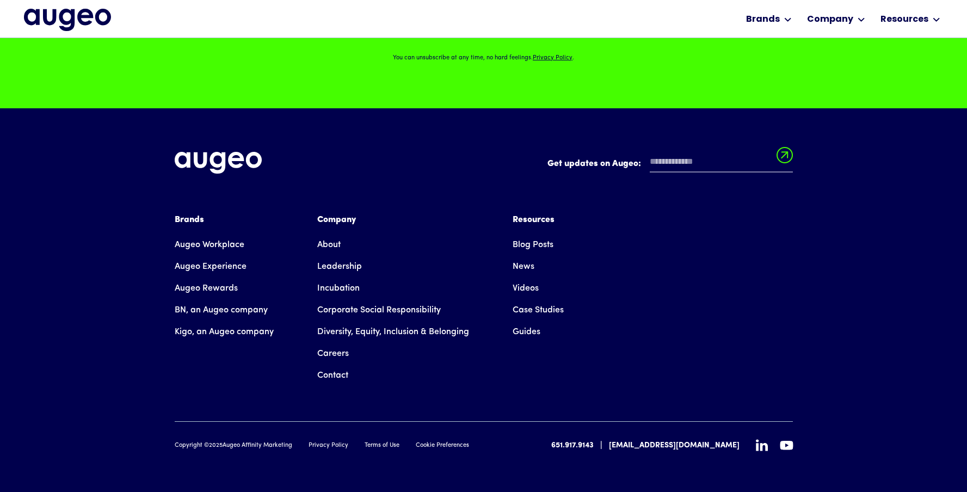 This screenshot has height=492, width=967. What do you see at coordinates (333, 354) in the screenshot?
I see `a: Careers` at bounding box center [333, 354].